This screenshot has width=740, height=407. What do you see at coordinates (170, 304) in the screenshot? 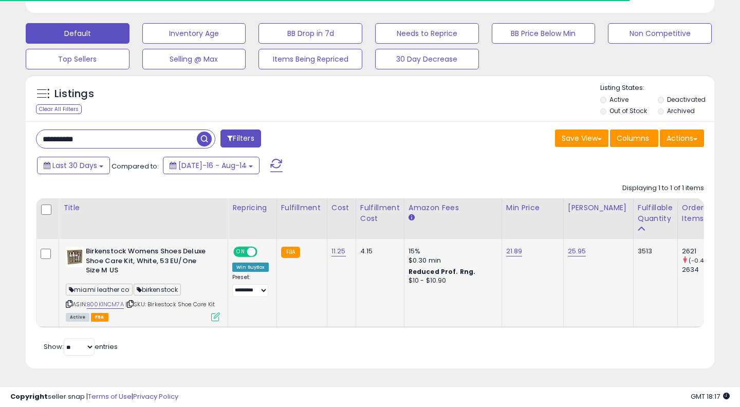
I see `span: | SKU: Birkestock Shoe Care Kit` at bounding box center [170, 304].